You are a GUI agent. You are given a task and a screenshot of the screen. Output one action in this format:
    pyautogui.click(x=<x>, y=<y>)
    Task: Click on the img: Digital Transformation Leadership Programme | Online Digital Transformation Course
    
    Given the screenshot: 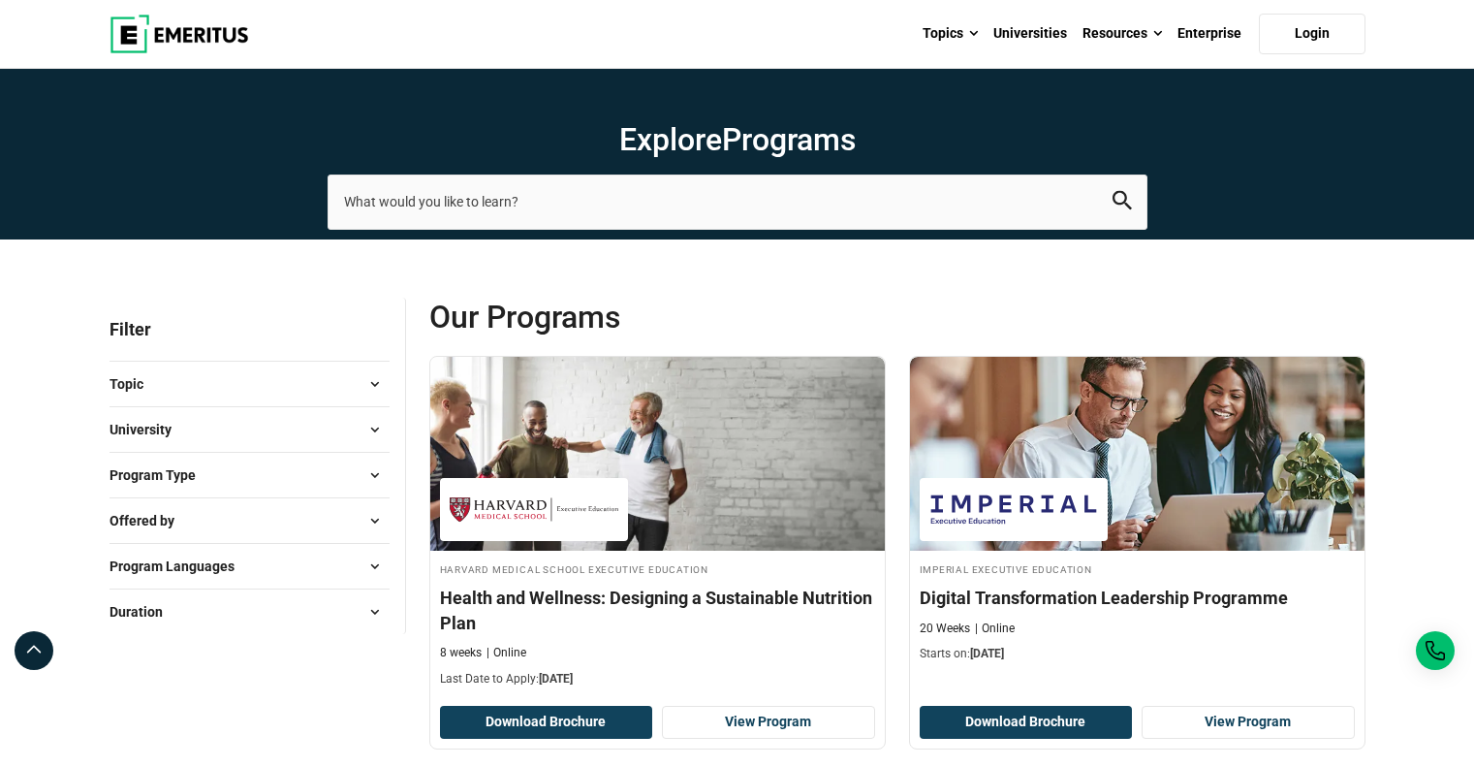 What is the action you would take?
    pyautogui.click(x=1137, y=454)
    